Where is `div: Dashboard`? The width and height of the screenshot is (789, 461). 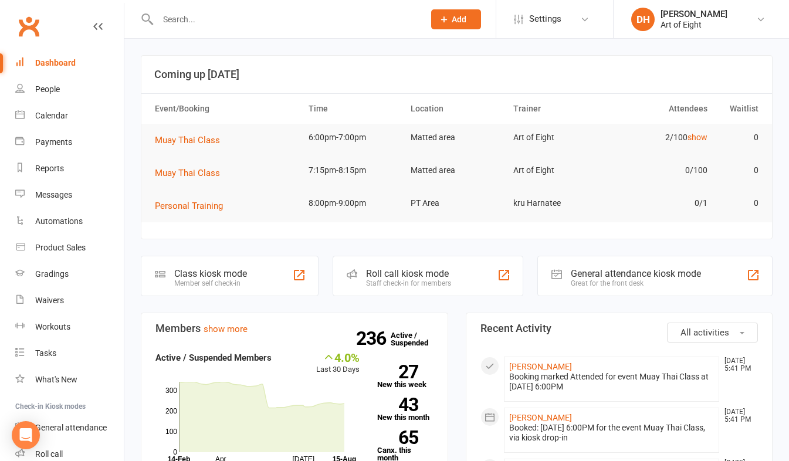 div: Dashboard is located at coordinates (55, 63).